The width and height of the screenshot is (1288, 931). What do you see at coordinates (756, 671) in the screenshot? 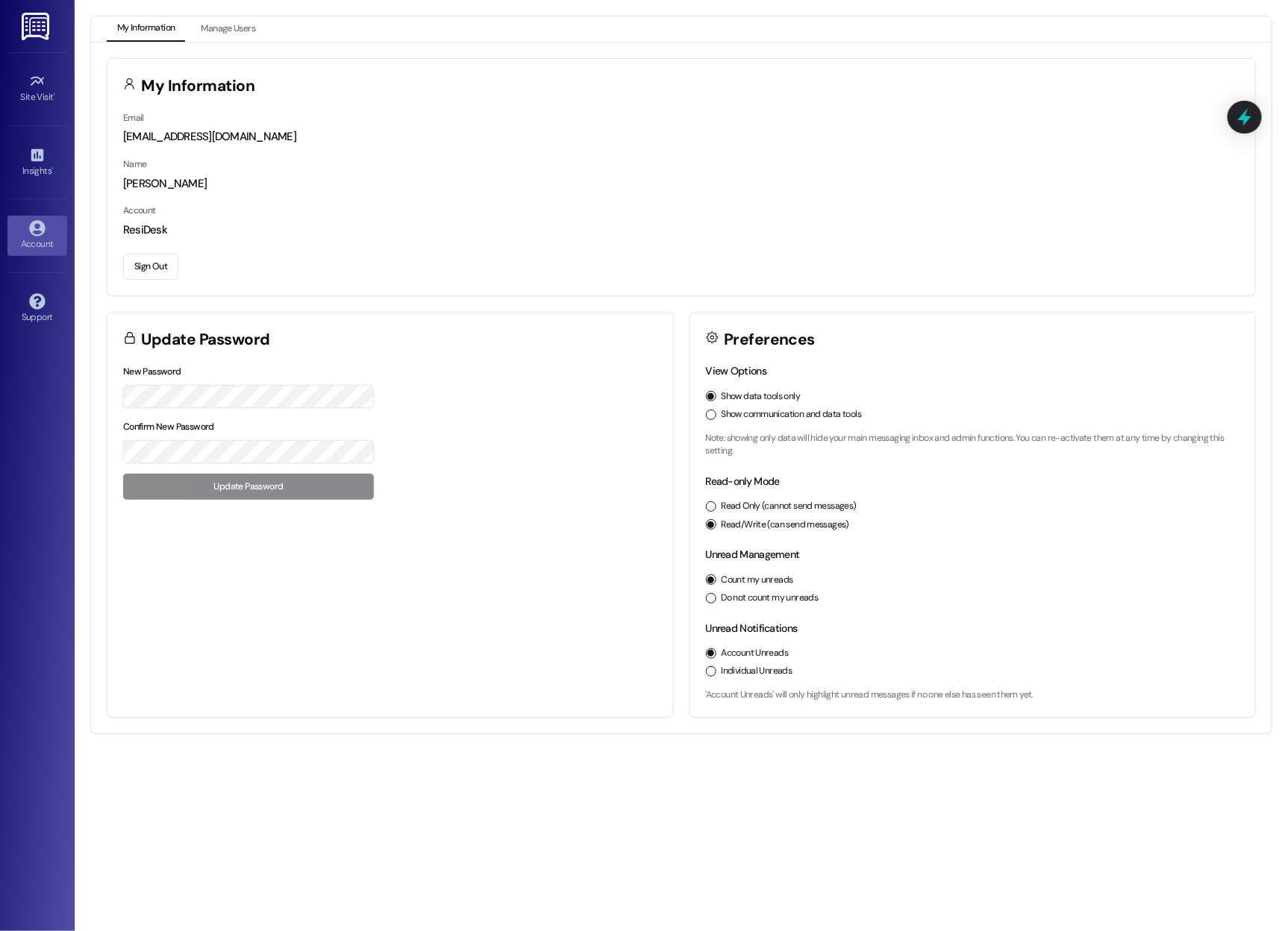
I see `label: Individual Unreads` at bounding box center [756, 671].